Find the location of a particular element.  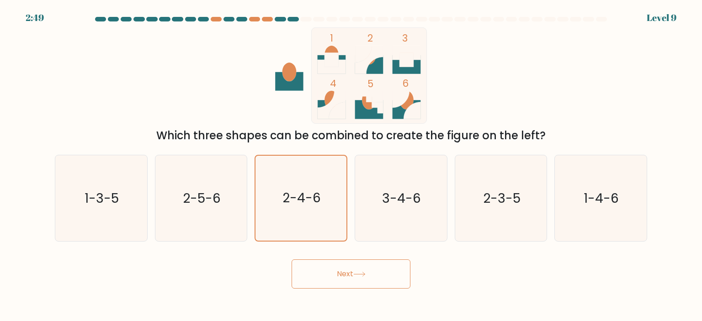

div: Which three shapes can be combined to create the figure on the left? is located at coordinates (351, 136).